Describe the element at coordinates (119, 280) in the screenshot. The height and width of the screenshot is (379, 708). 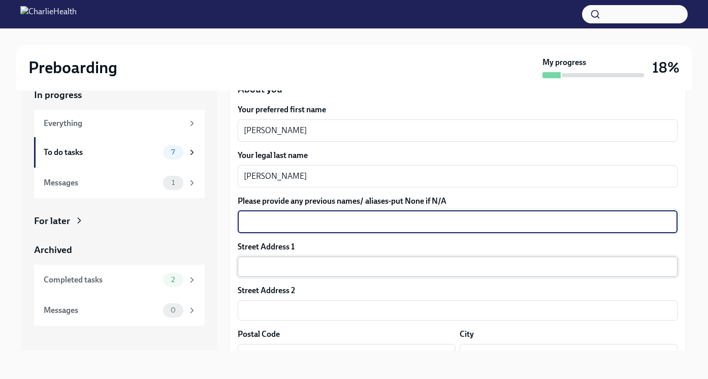
I see `a: Completed tasks2` at that location.